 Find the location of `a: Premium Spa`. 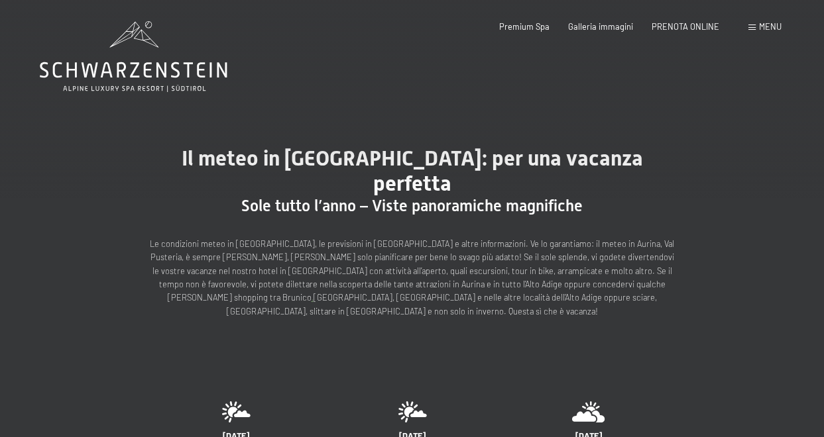

a: Premium Spa is located at coordinates (524, 27).